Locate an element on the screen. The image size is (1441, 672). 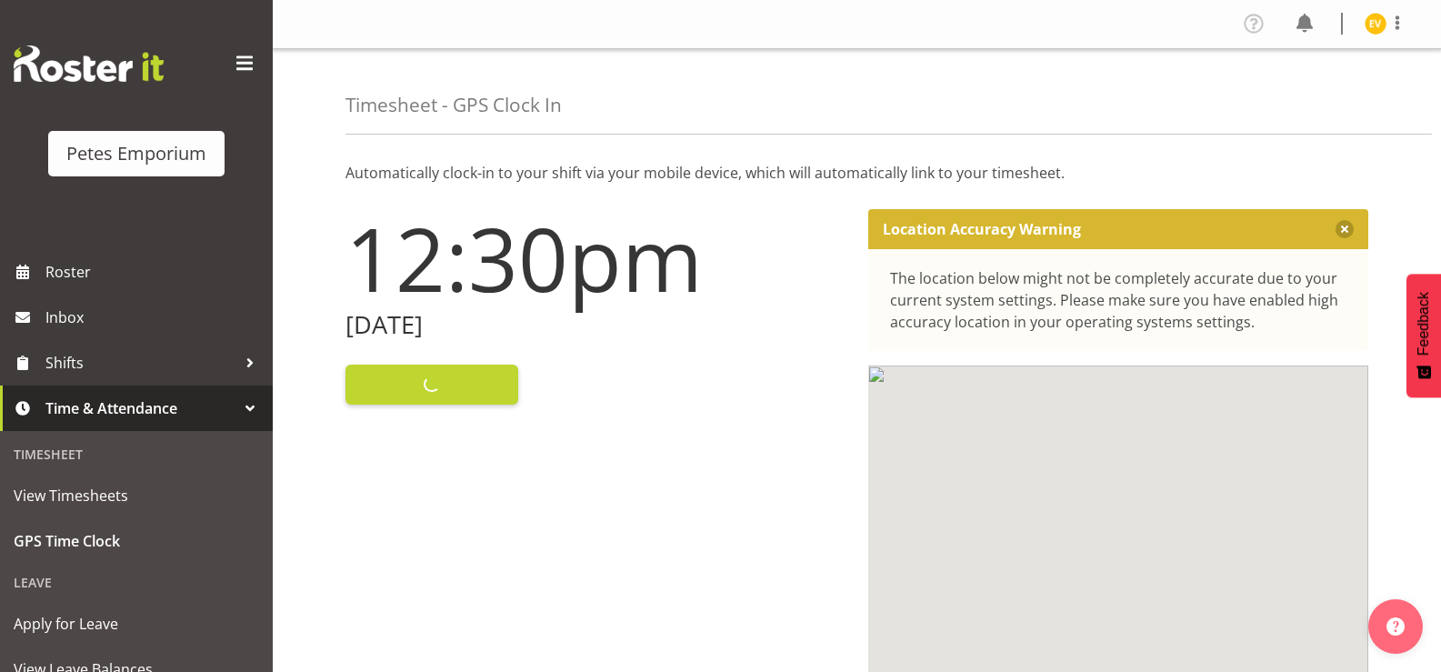
div: Timesheet is located at coordinates (136, 454).